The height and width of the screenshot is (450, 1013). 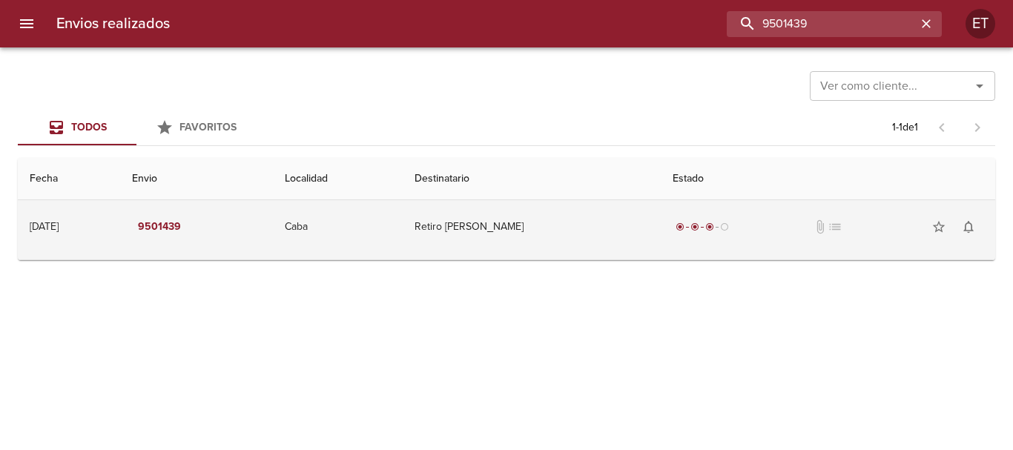 What do you see at coordinates (69, 179) in the screenshot?
I see `th: Fecha` at bounding box center [69, 179].